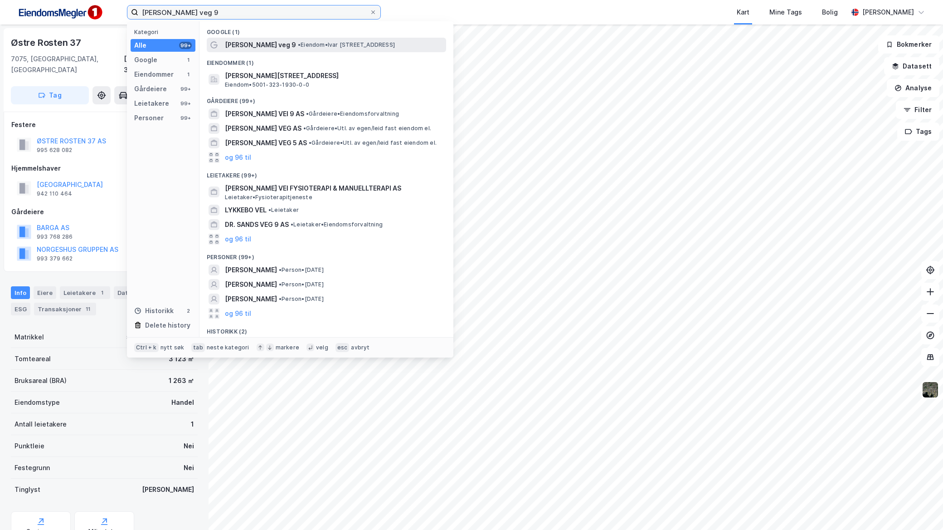  I want to click on img: F4PB6Px+NJ5v8B7XTbfpPpyloAAAAASUVORK5CYII=, so click(60, 12).